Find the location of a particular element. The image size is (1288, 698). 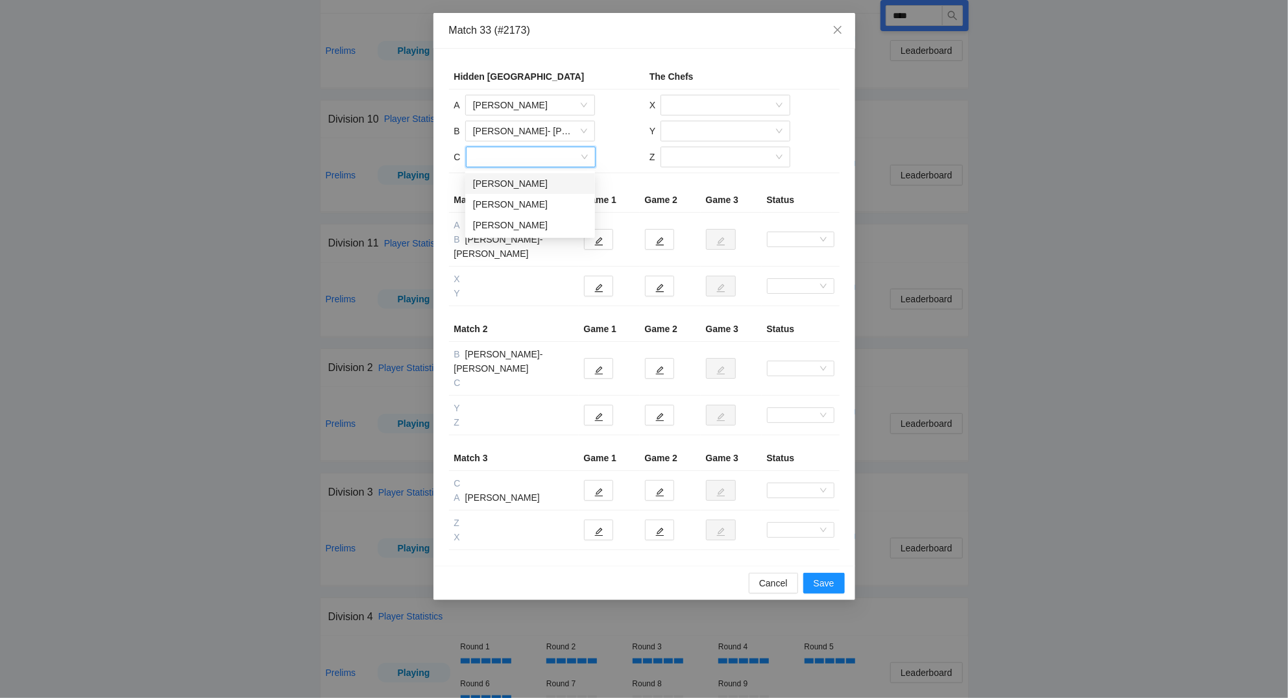

button: Save is located at coordinates (824, 583).